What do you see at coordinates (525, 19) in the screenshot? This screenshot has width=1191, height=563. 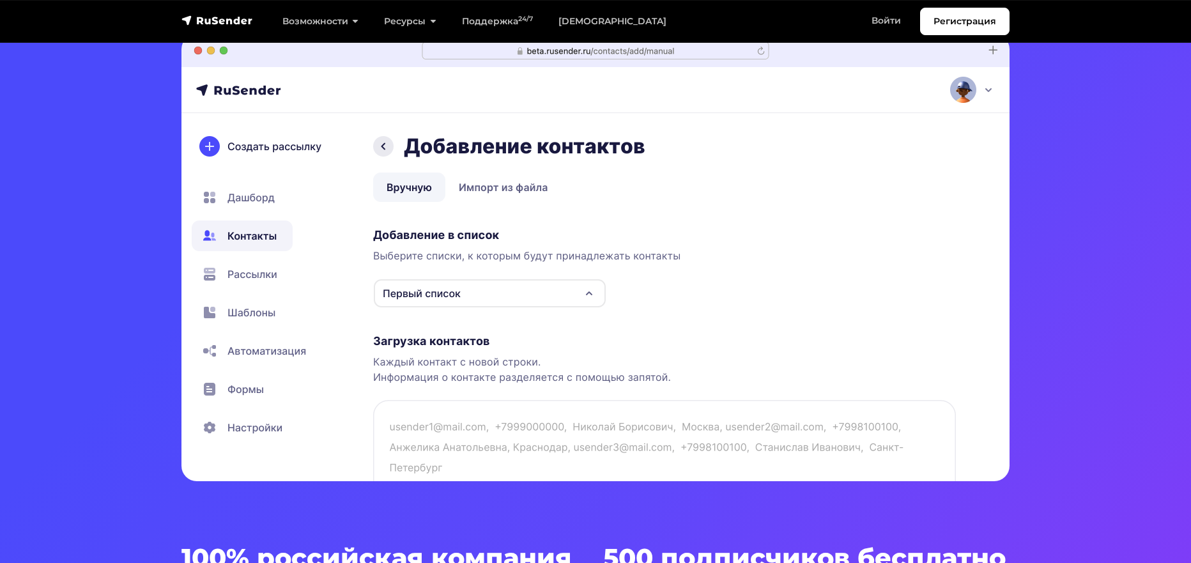 I see `sup: 24/7` at bounding box center [525, 19].